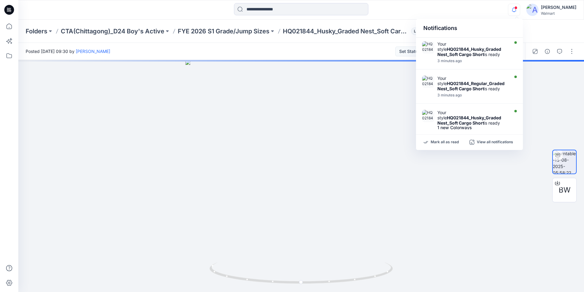 This screenshot has width=584, height=292. What do you see at coordinates (565, 190) in the screenshot?
I see `span: BW` at bounding box center [565, 190].